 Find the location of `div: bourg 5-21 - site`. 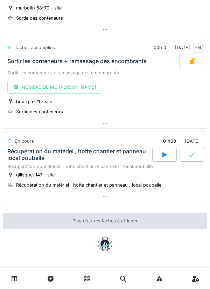

div: bourg 5-21 - site is located at coordinates (34, 101).